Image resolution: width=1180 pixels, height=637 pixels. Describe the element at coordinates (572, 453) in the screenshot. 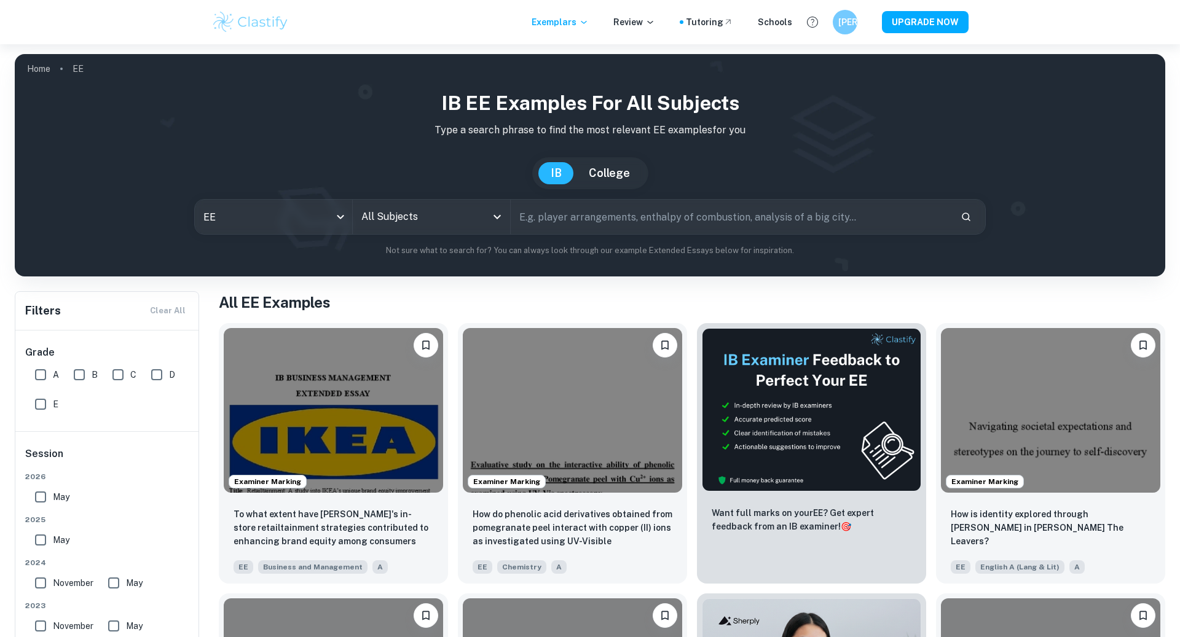

I see `a: Examiner MarkingBookmarkHow do phenolic acid derivatives obtained from pomegranate peel interact ...` at that location.